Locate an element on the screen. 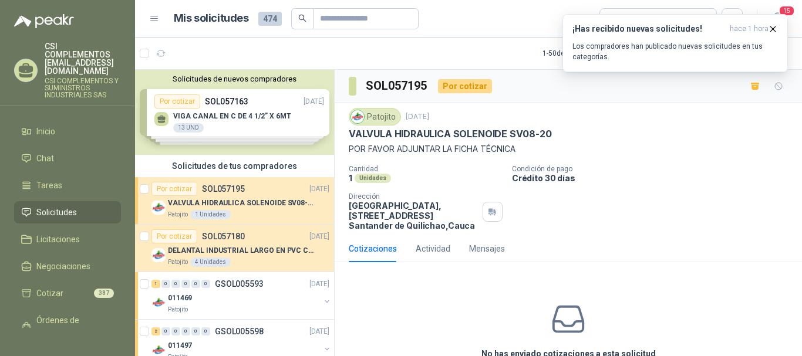  div: Solicitudes de tus compradores is located at coordinates (234, 166).